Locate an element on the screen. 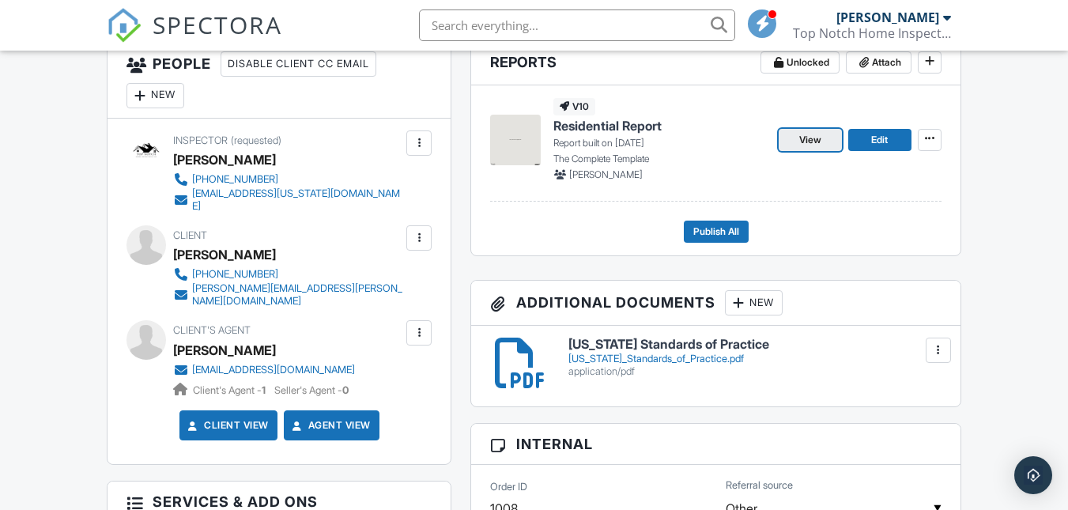 The height and width of the screenshot is (510, 1068). span: Inspector is located at coordinates (200, 140).